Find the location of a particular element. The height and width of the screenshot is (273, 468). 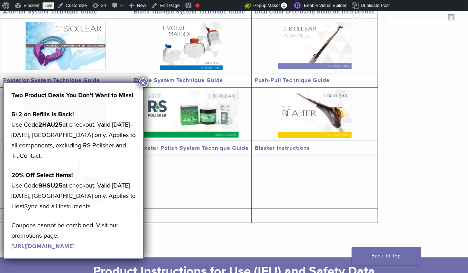

a: Rockstar Polish System Technique Guide is located at coordinates (191, 148).